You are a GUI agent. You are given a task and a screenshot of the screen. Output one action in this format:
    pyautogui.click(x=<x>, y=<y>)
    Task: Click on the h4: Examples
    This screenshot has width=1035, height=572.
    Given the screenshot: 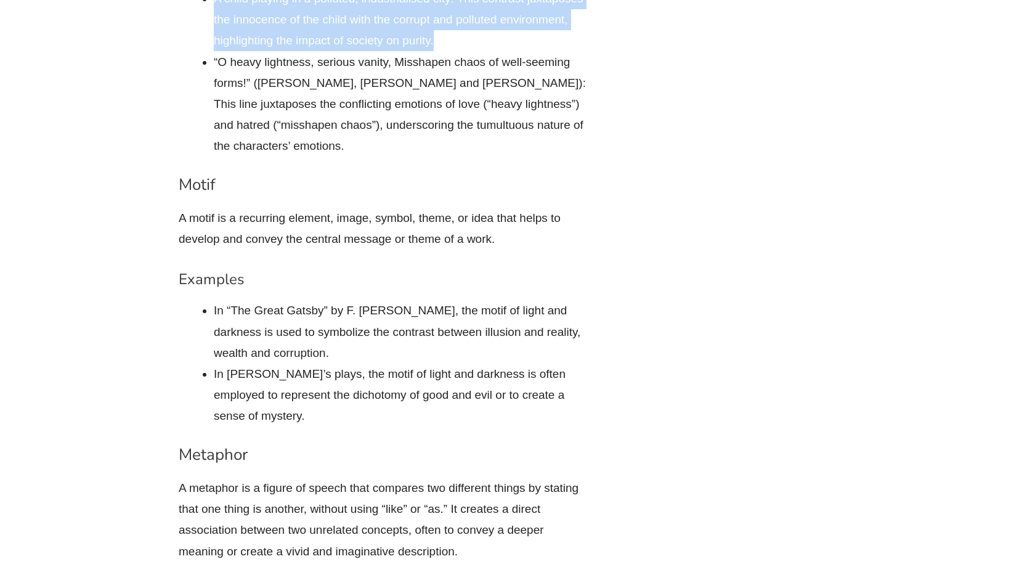 What is the action you would take?
    pyautogui.click(x=385, y=279)
    